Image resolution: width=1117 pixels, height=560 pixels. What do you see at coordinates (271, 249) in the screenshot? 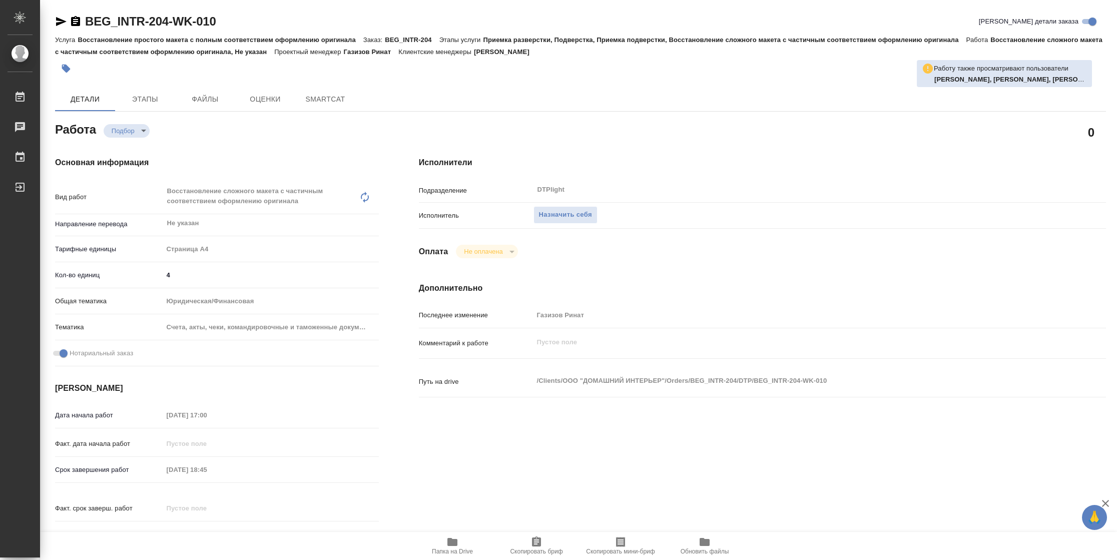
I see `div: Страница А4` at bounding box center [271, 249].